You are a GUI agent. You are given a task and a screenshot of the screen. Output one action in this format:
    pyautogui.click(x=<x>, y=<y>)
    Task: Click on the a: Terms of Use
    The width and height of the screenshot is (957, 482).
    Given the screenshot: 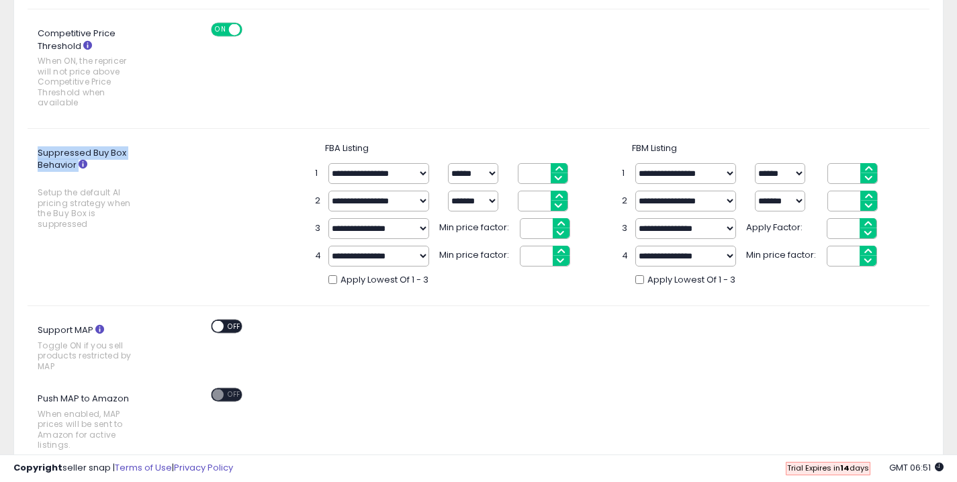 What is the action you would take?
    pyautogui.click(x=143, y=467)
    